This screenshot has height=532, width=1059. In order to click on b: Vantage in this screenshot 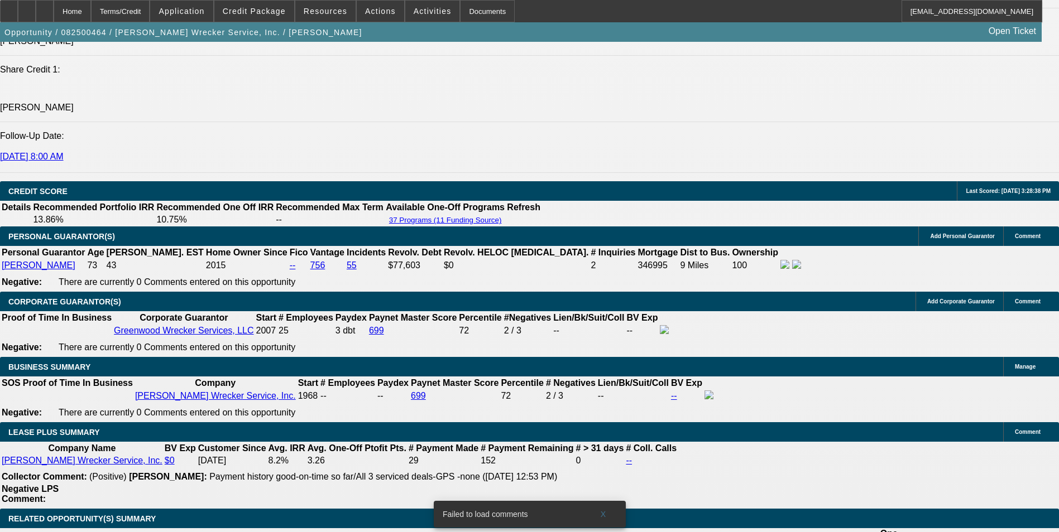, I will do `click(327, 252)`.